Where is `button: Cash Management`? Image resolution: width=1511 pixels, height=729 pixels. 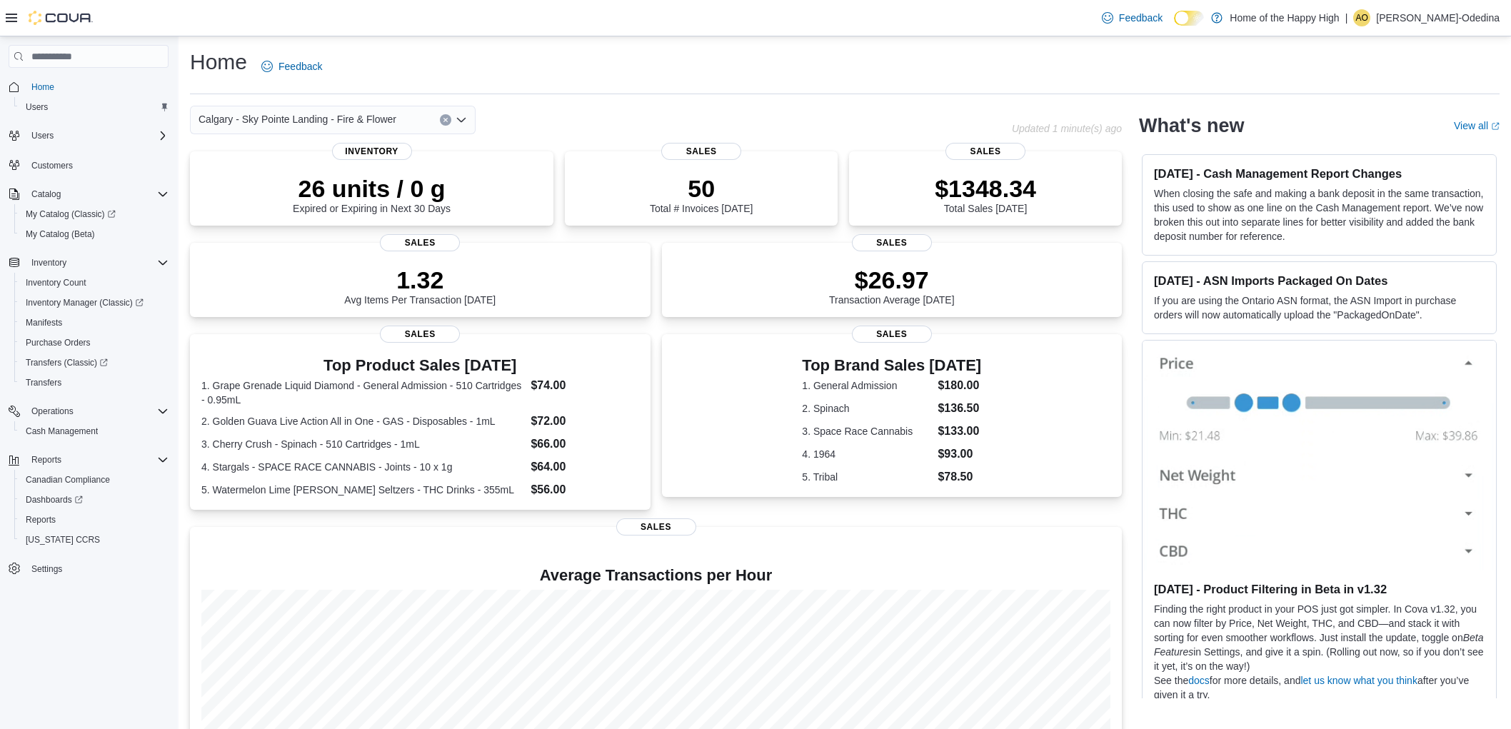
button: Cash Management is located at coordinates (94, 431).